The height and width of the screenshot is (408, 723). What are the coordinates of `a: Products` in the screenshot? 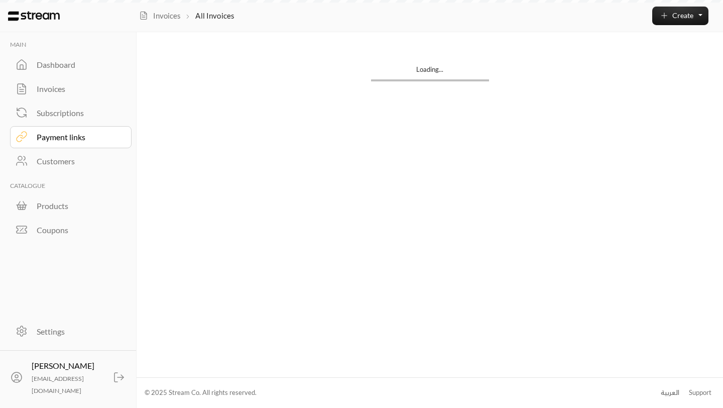 It's located at (71, 206).